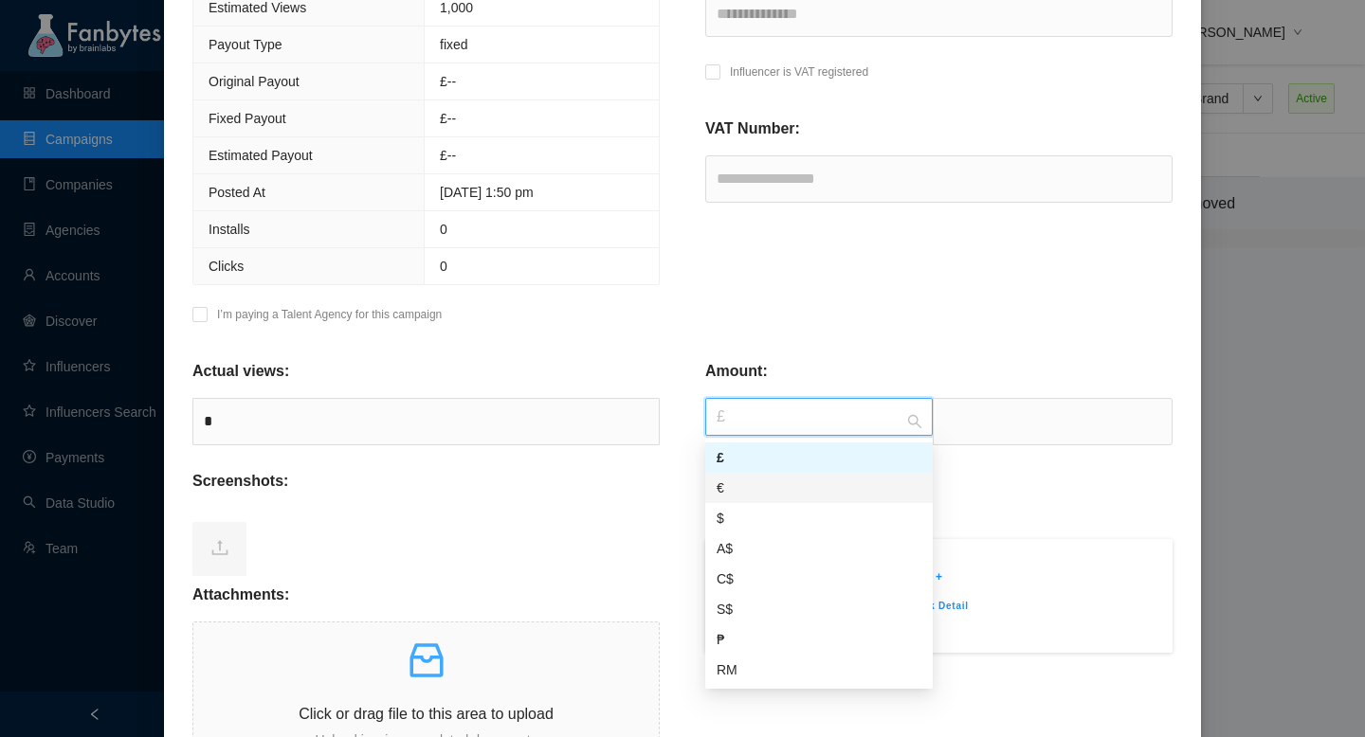  What do you see at coordinates (240, 481) in the screenshot?
I see `p: Screenshots:` at bounding box center [240, 481].